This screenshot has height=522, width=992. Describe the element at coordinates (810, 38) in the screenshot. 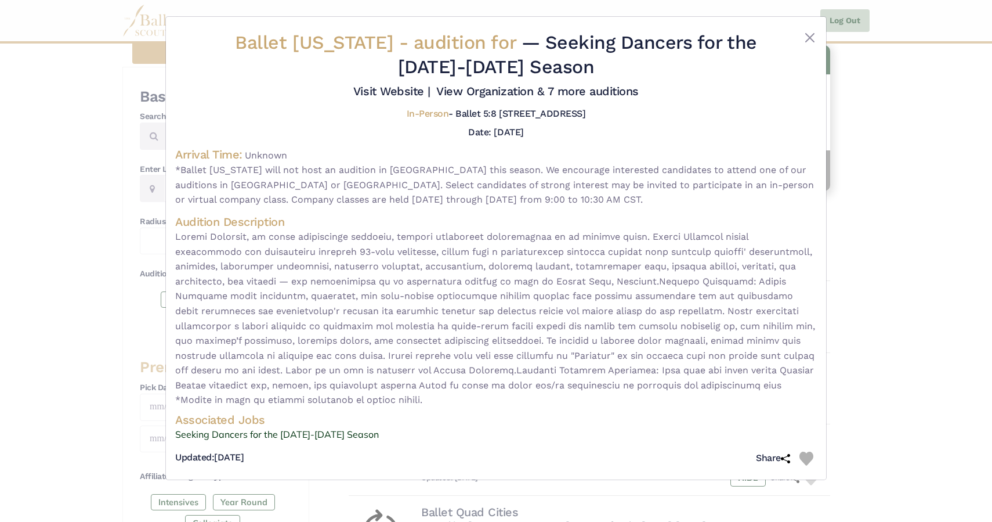

I see `button: Close` at that location.